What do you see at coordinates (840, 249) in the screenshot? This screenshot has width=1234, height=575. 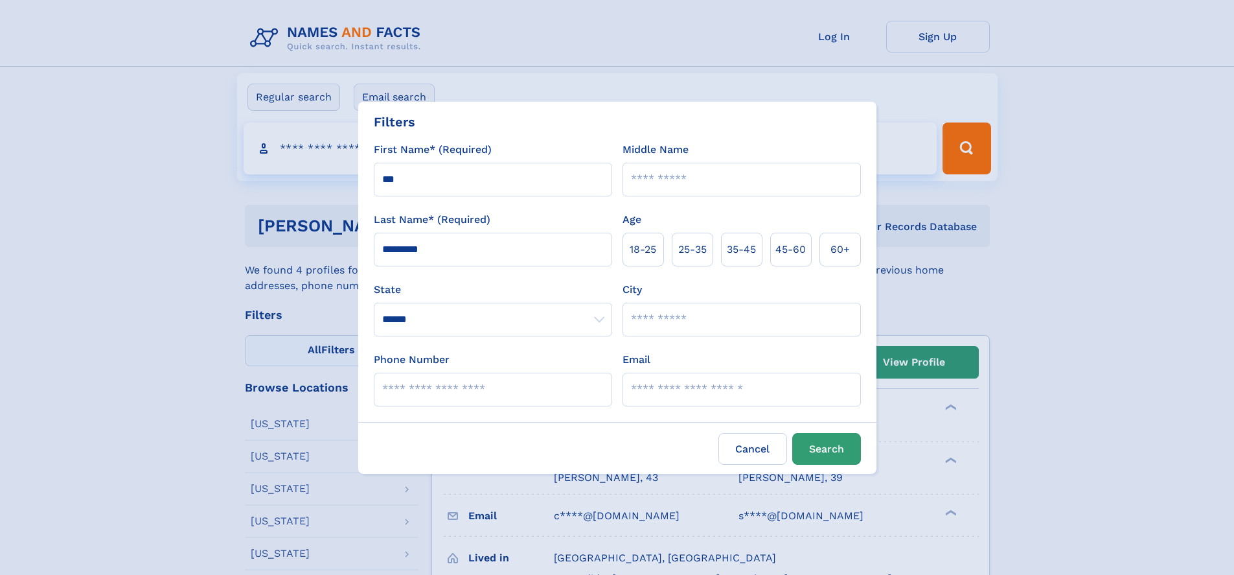 I see `span: 60+` at bounding box center [840, 249].